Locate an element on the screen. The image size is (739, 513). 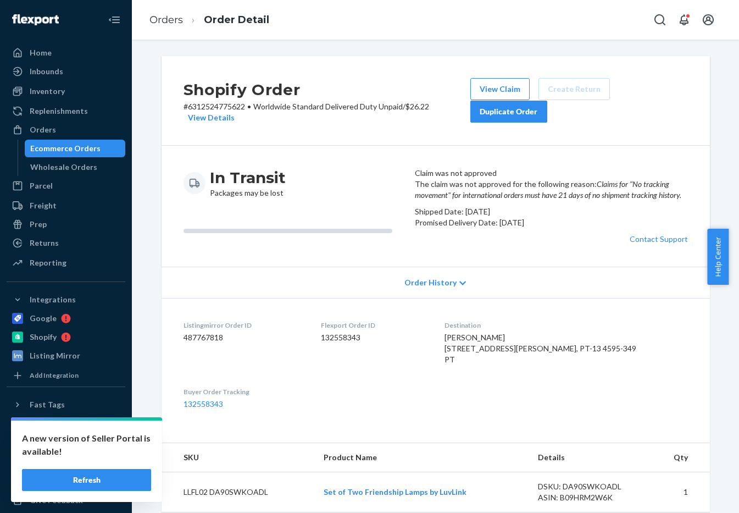
p: A new version of Seller Portal is available! is located at coordinates (86, 445).